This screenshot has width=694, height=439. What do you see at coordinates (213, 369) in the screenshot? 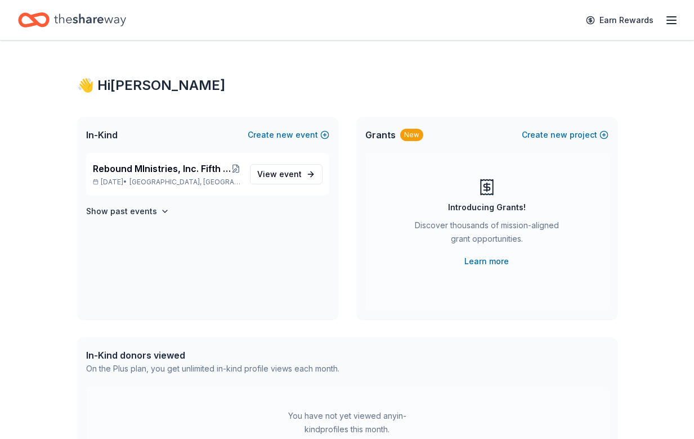
I see `div: On the Plus plan, you get unlimited in-kind profile views each month.` at bounding box center [213, 369].